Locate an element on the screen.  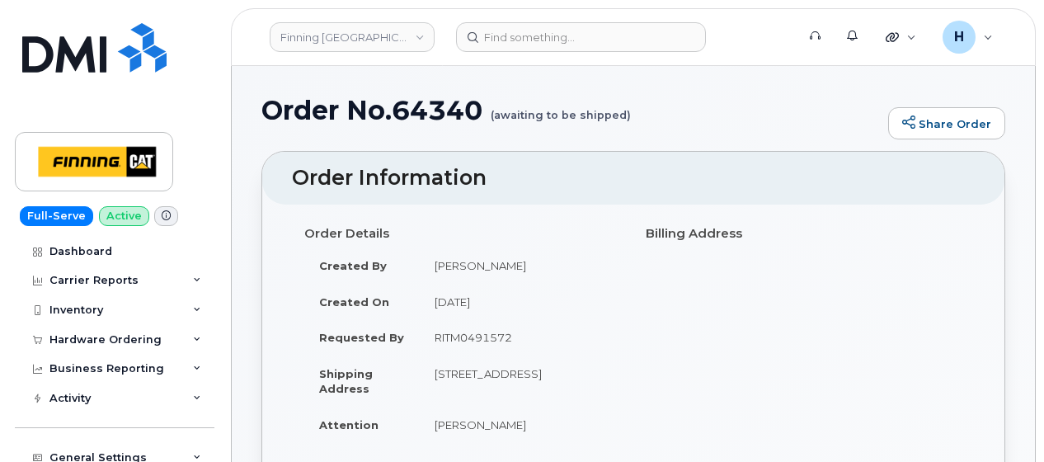
h1: Order No.64340 is located at coordinates (571, 110).